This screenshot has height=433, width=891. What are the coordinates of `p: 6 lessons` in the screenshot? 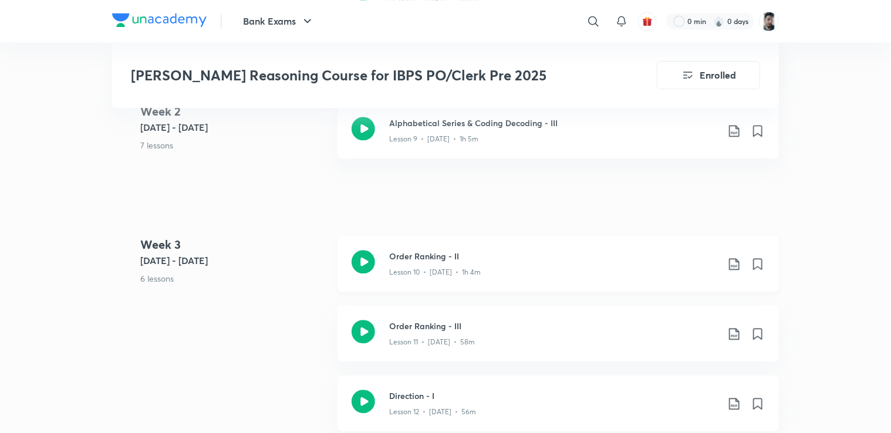 It's located at (234, 278).